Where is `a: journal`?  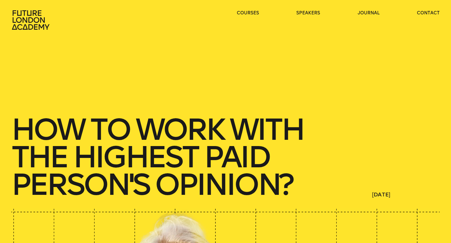 a: journal is located at coordinates (369, 13).